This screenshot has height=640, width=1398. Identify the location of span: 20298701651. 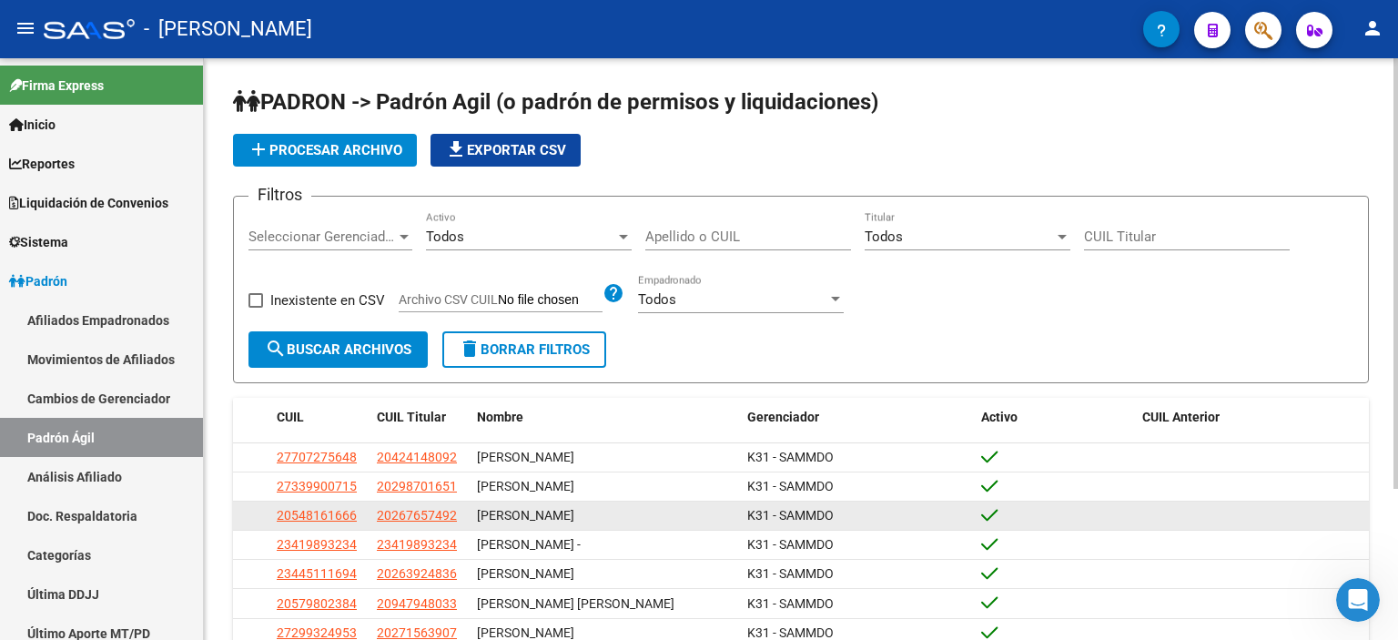
(417, 486).